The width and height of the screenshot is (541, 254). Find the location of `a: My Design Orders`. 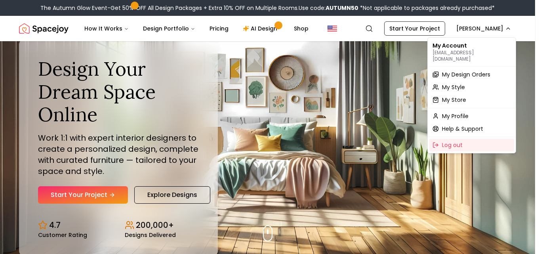

a: My Design Orders is located at coordinates (471, 74).